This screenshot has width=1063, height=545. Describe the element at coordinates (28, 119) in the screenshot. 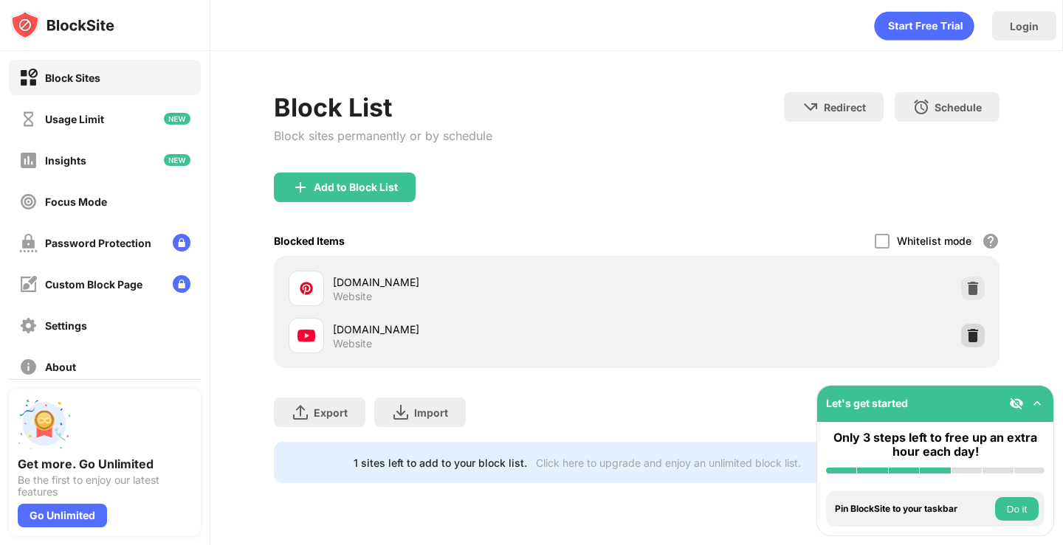

I see `img: time-usage-off.svg` at that location.